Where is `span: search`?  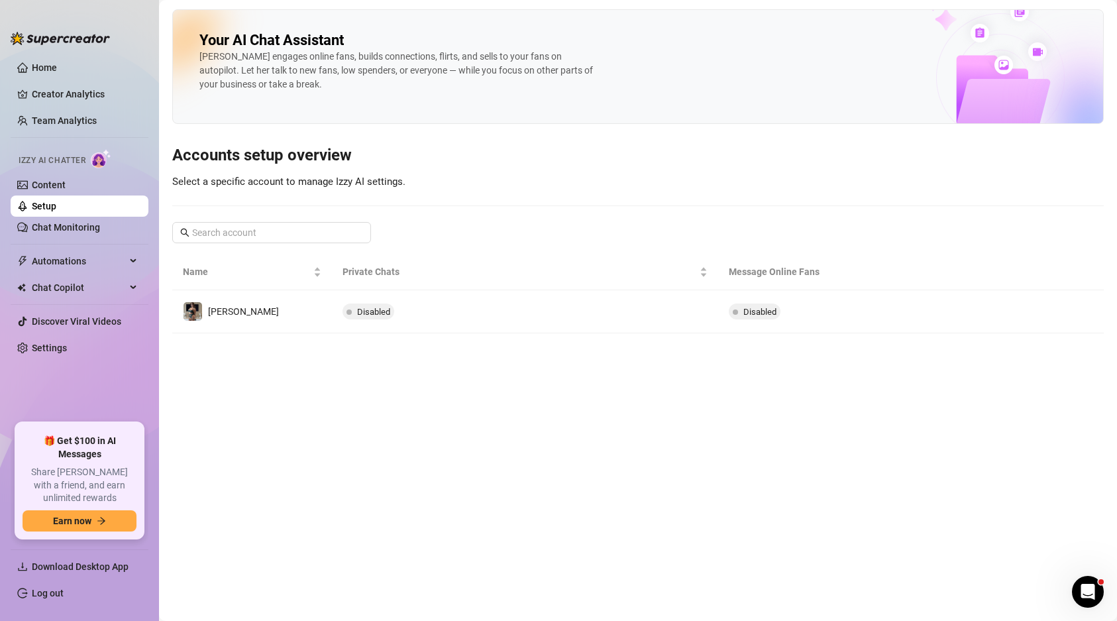
span: search is located at coordinates (185, 233).